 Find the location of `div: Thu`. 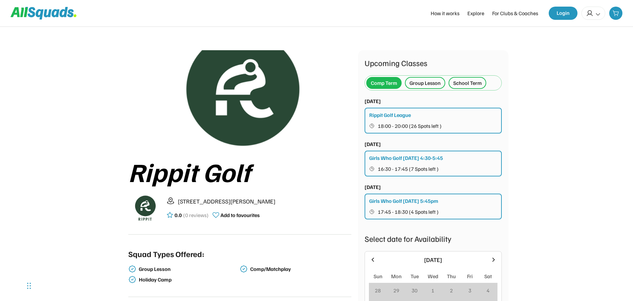

div: Thu is located at coordinates (451, 276).